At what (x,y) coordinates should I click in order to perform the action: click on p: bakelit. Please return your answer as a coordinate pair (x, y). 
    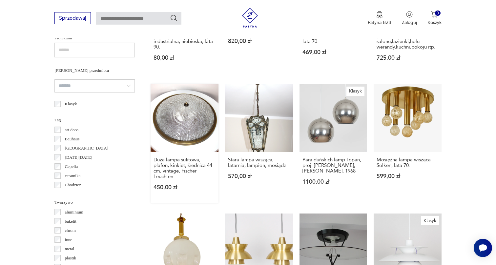
    Looking at the image, I should click on (71, 221).